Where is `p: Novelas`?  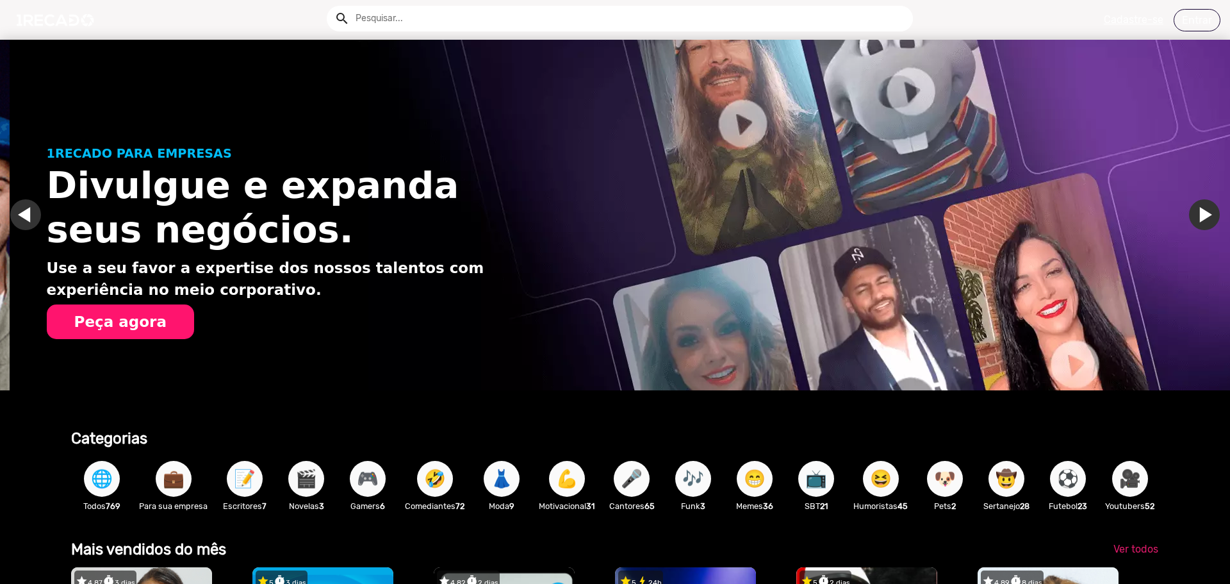
p: Novelas is located at coordinates (306, 505).